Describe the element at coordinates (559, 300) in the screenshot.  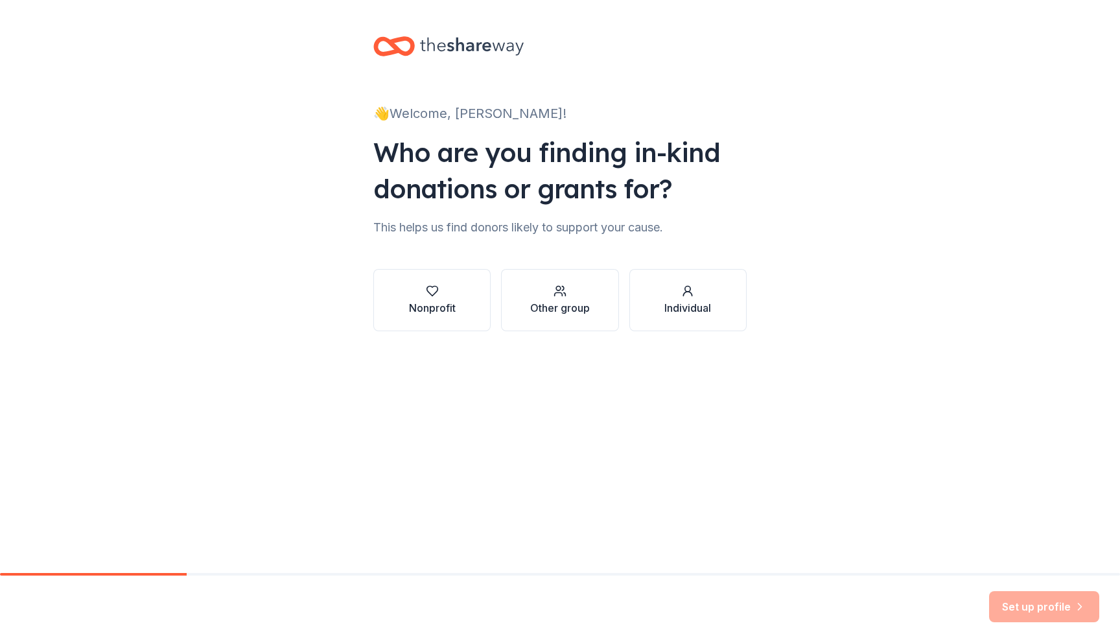
I see `button: Other group` at that location.